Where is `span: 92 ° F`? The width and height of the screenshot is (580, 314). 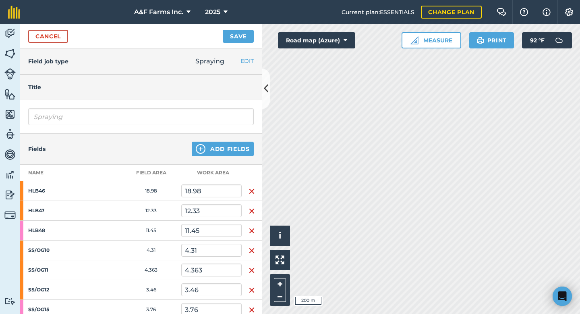
span: 92 ° F is located at coordinates (538, 40).